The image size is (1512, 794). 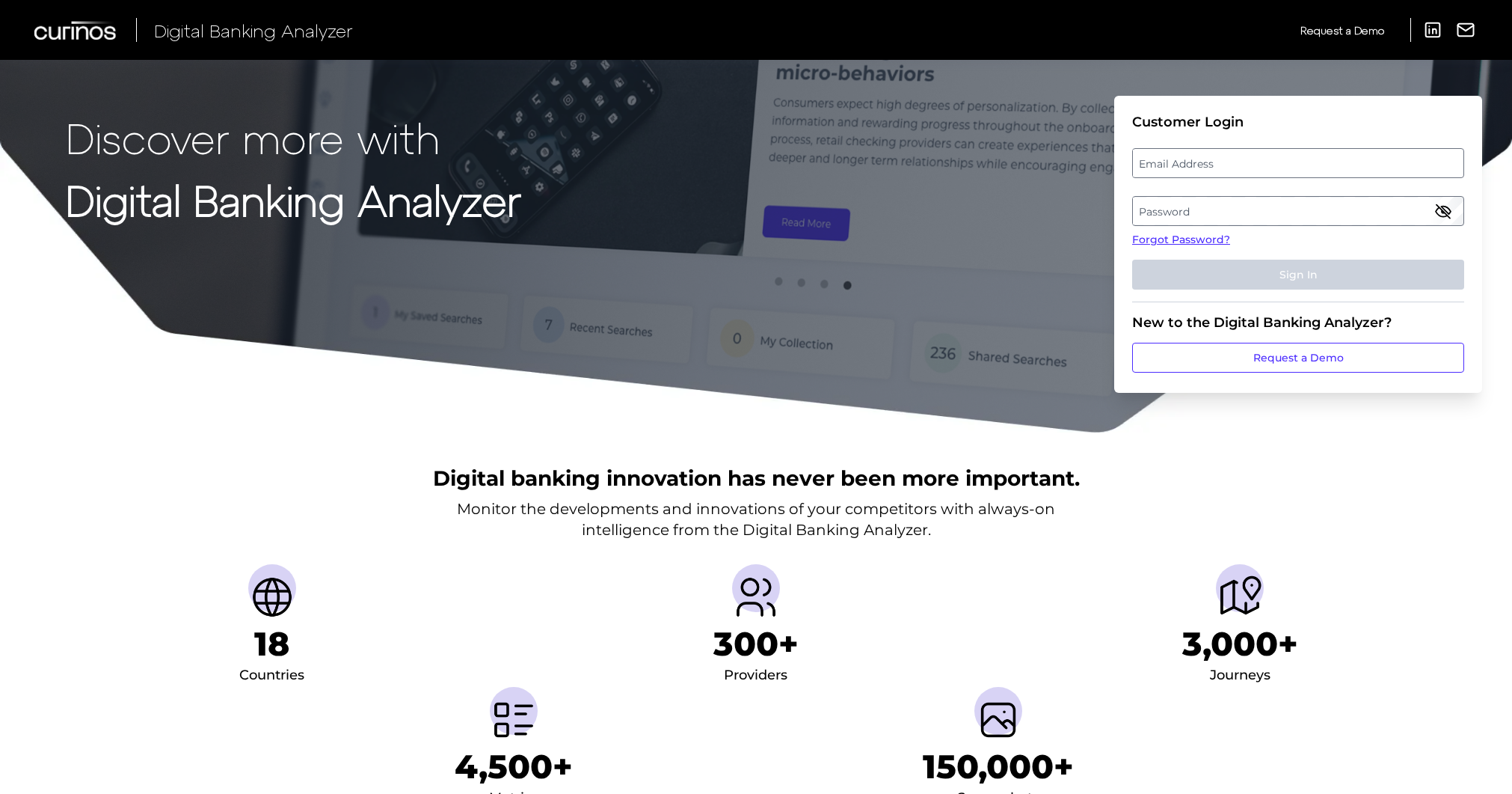 What do you see at coordinates (999, 766) in the screenshot?
I see `h1: 150,000+` at bounding box center [999, 766].